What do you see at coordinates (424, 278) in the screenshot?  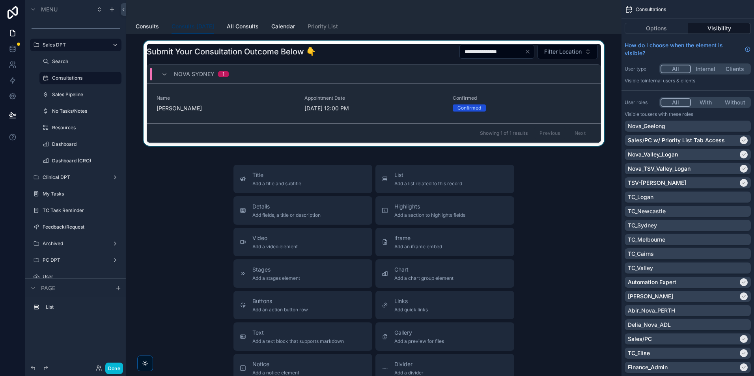 I see `span: Add a chart group element` at bounding box center [424, 278].